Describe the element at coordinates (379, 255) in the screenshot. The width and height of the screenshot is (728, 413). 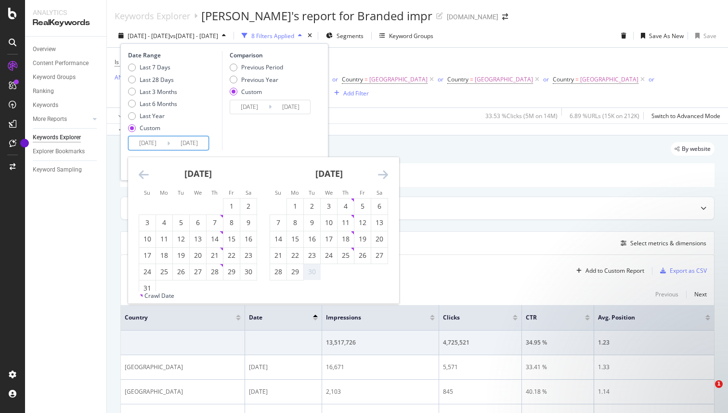
I see `div: 27` at that location.